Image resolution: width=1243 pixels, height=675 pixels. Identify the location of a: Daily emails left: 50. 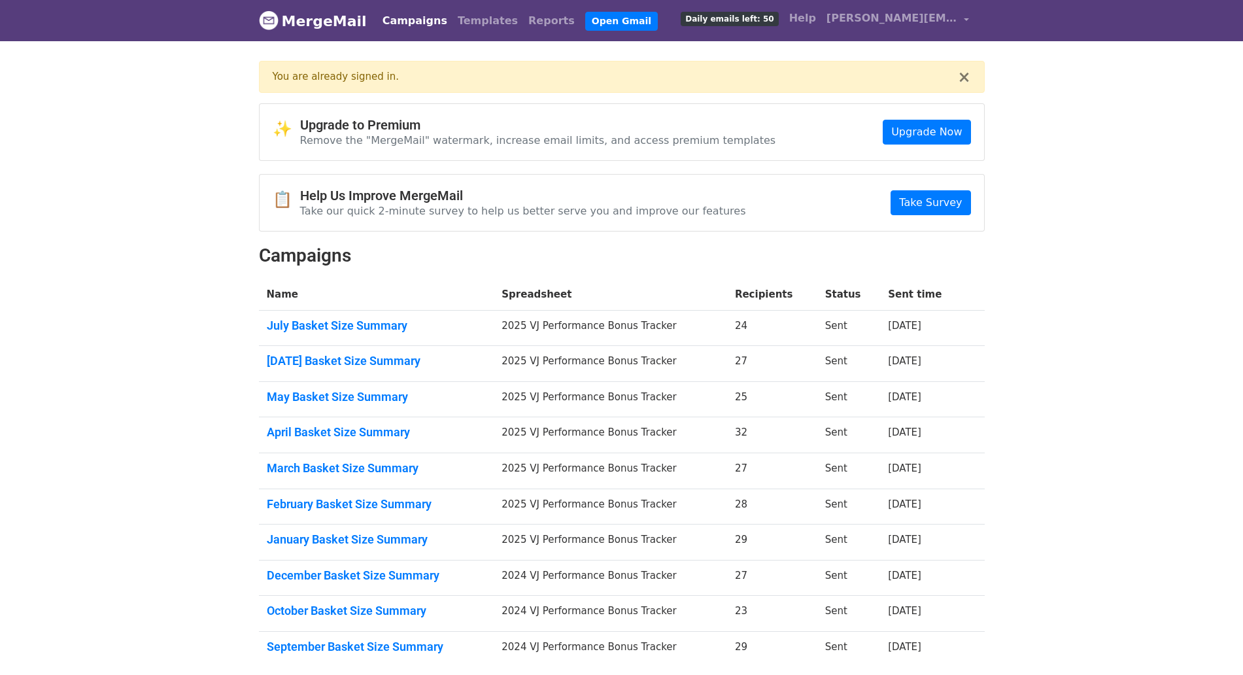
(729, 18).